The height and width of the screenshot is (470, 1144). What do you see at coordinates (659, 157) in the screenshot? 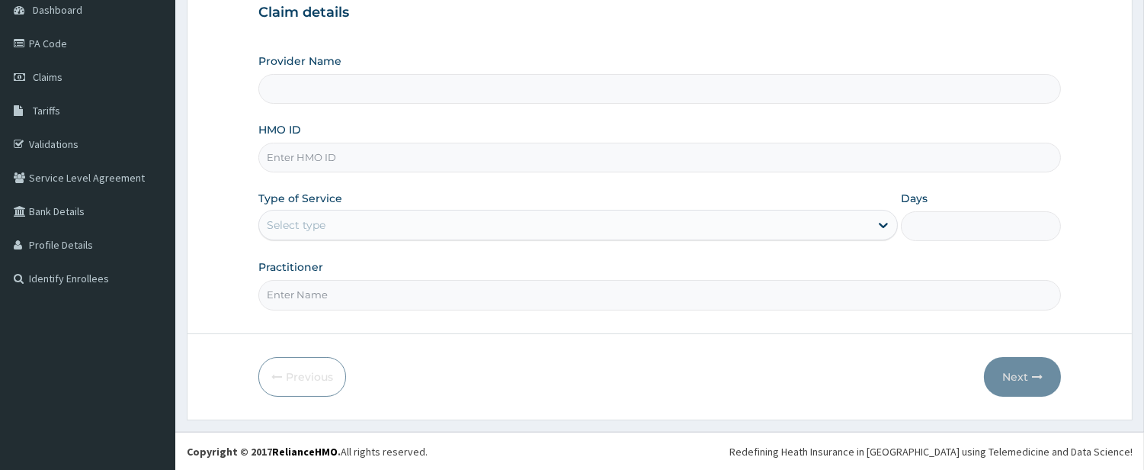
I see `input: Enter HMO ID` at bounding box center [659, 157].